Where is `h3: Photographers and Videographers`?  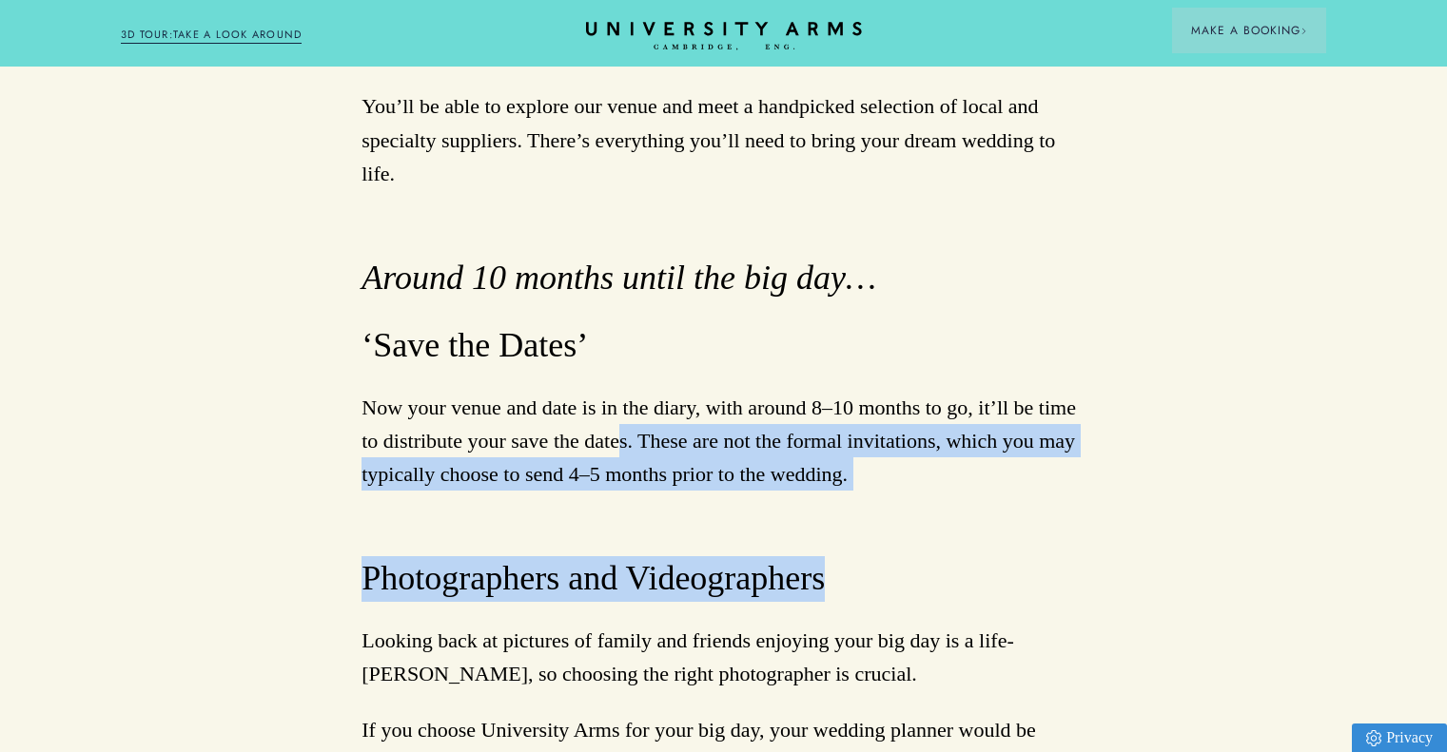 h3: Photographers and Videographers is located at coordinates (723, 579).